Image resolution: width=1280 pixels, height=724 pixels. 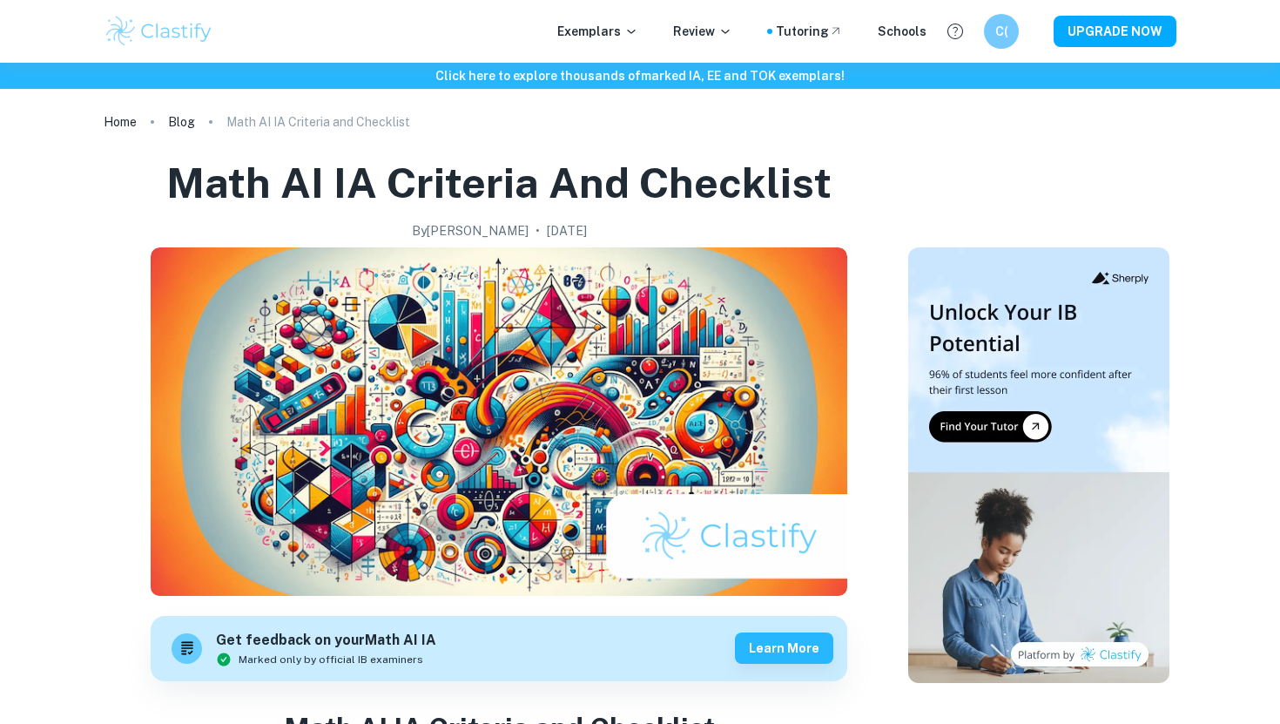 What do you see at coordinates (902, 31) in the screenshot?
I see `a: Schools` at bounding box center [902, 31].